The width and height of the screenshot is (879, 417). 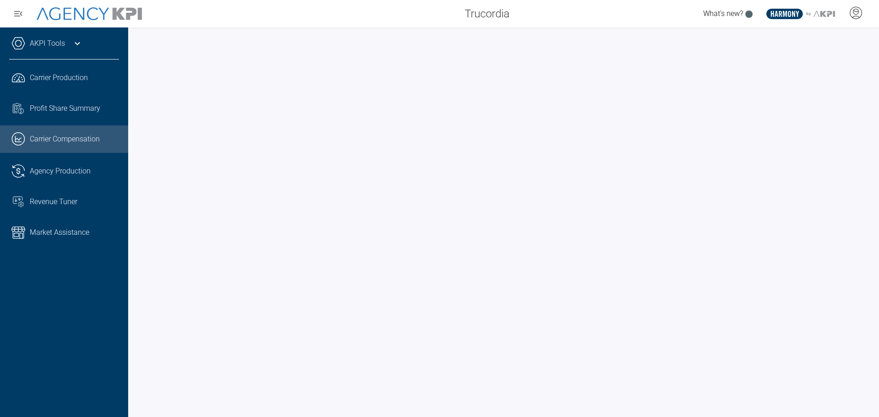 What do you see at coordinates (59, 78) in the screenshot?
I see `span: Carrier Production` at bounding box center [59, 78].